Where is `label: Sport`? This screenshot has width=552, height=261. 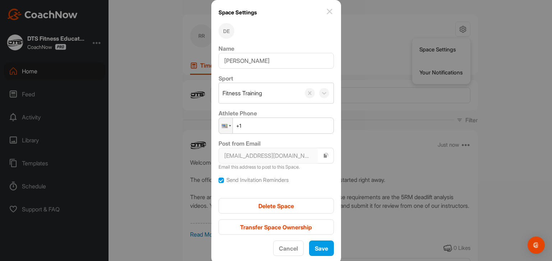
label: Sport is located at coordinates (226, 78).